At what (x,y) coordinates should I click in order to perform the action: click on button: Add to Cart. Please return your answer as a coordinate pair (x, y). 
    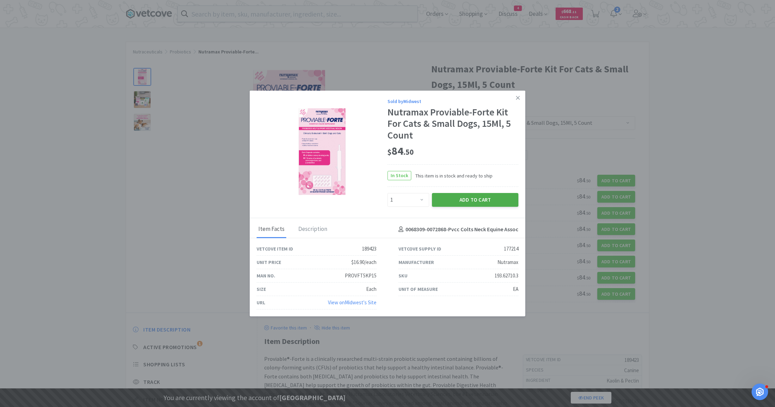
    Looking at the image, I should click on (475, 200).